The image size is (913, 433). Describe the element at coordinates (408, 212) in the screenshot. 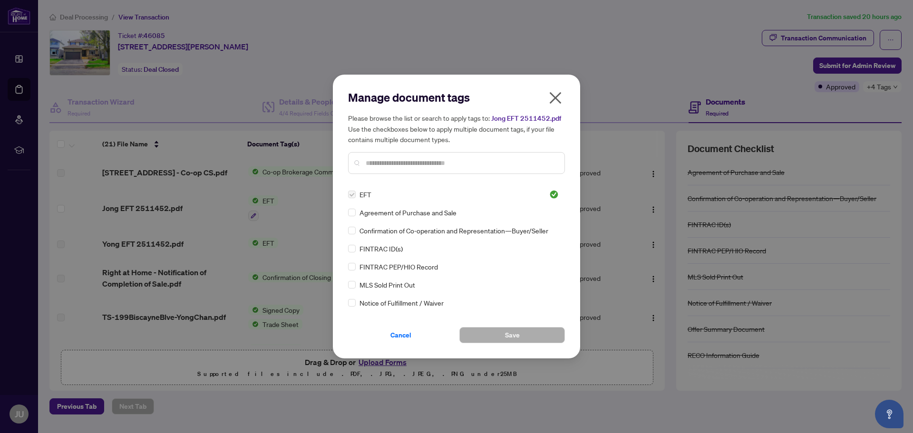

I see `span: Agreement of Purchase and Sale` at that location.